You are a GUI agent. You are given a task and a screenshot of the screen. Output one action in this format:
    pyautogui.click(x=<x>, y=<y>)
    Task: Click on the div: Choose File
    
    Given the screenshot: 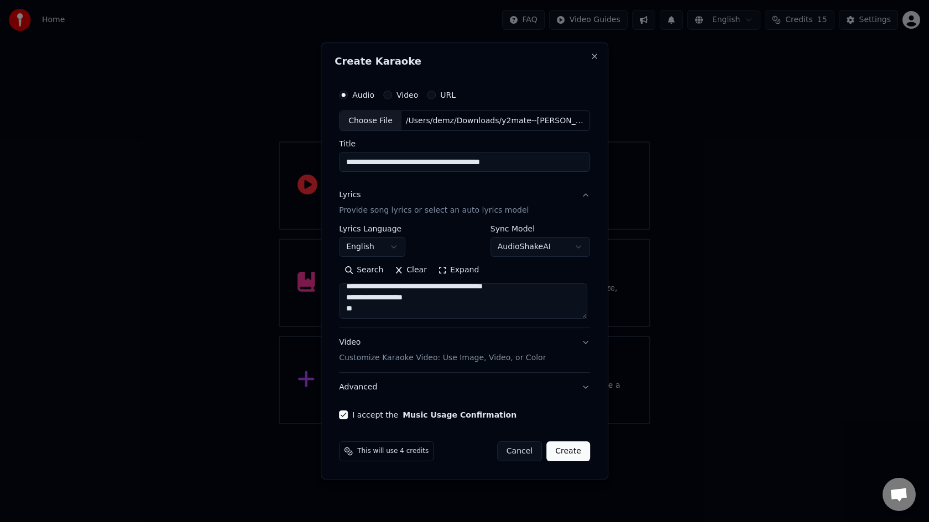 What is the action you would take?
    pyautogui.click(x=370, y=121)
    